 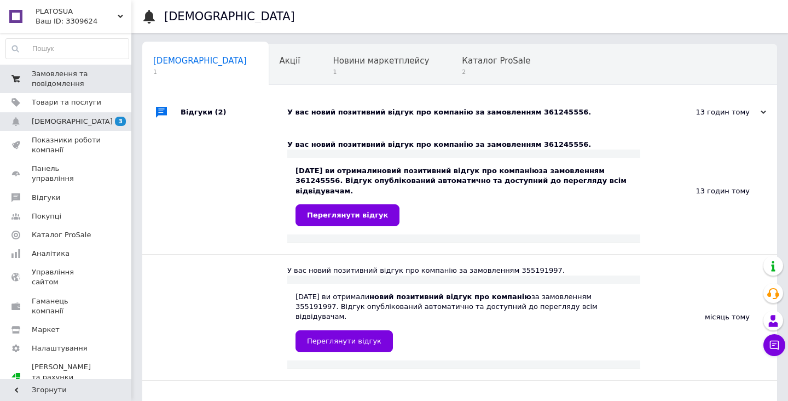 What do you see at coordinates (45, 329) in the screenshot?
I see `span: Маркет` at bounding box center [45, 329].